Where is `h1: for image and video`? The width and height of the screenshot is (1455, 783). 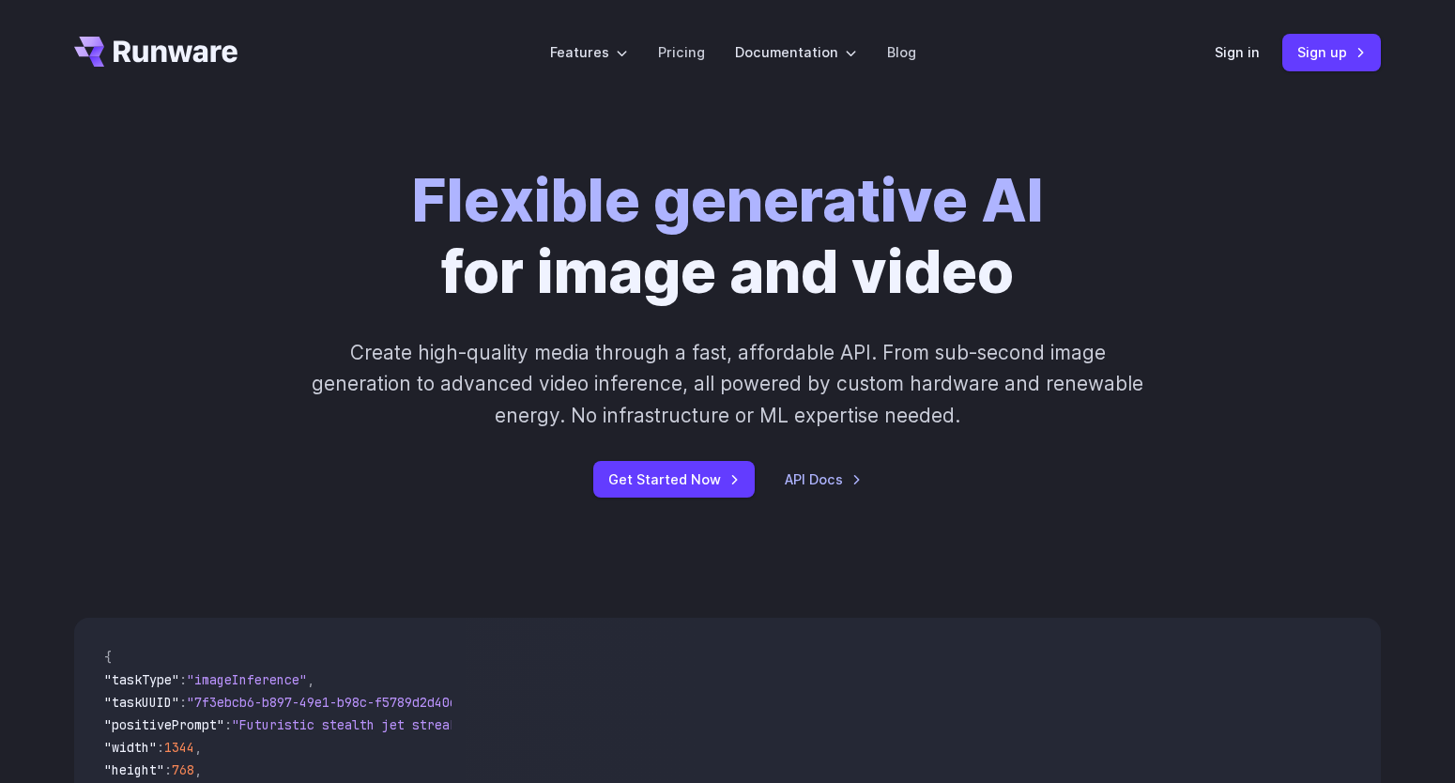
h1: for image and video is located at coordinates (728, 236).